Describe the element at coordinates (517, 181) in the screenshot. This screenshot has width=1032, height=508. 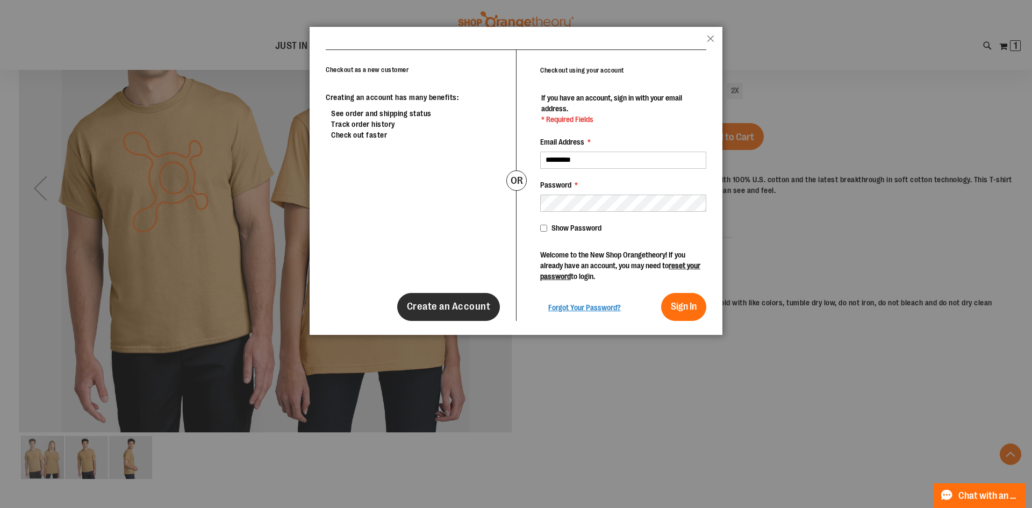
I see `div: or` at that location.